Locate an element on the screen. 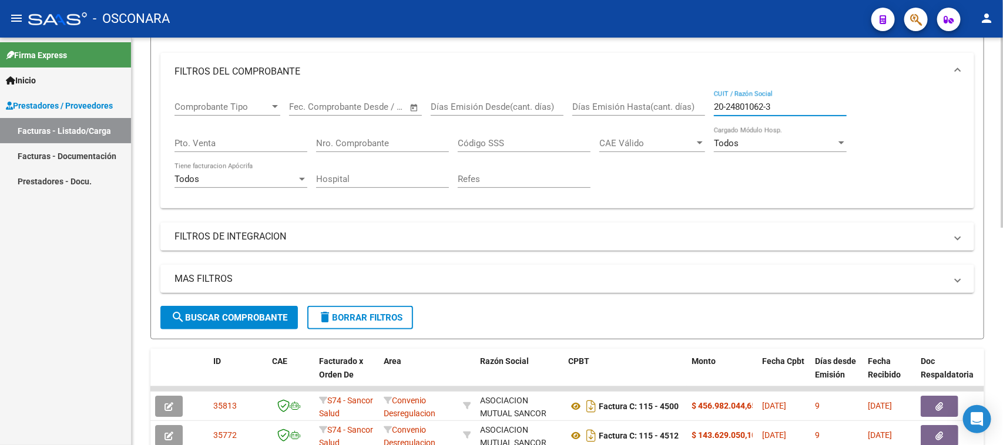 The image size is (1003, 445). span: Días desde Emisión is located at coordinates (835, 368).